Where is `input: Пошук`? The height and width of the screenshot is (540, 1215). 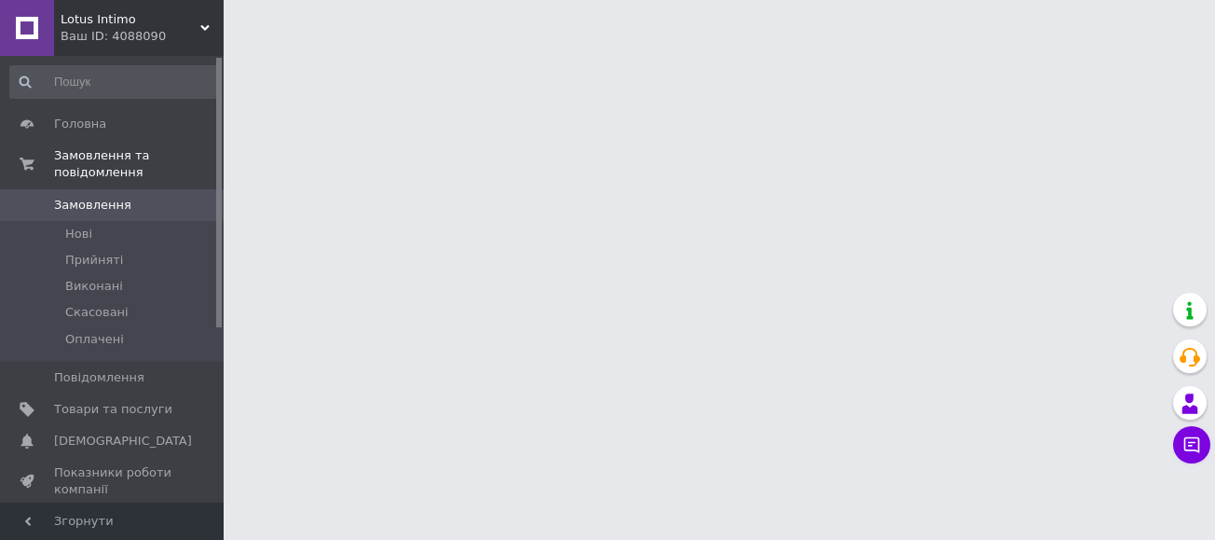
input: Пошук is located at coordinates (115, 82).